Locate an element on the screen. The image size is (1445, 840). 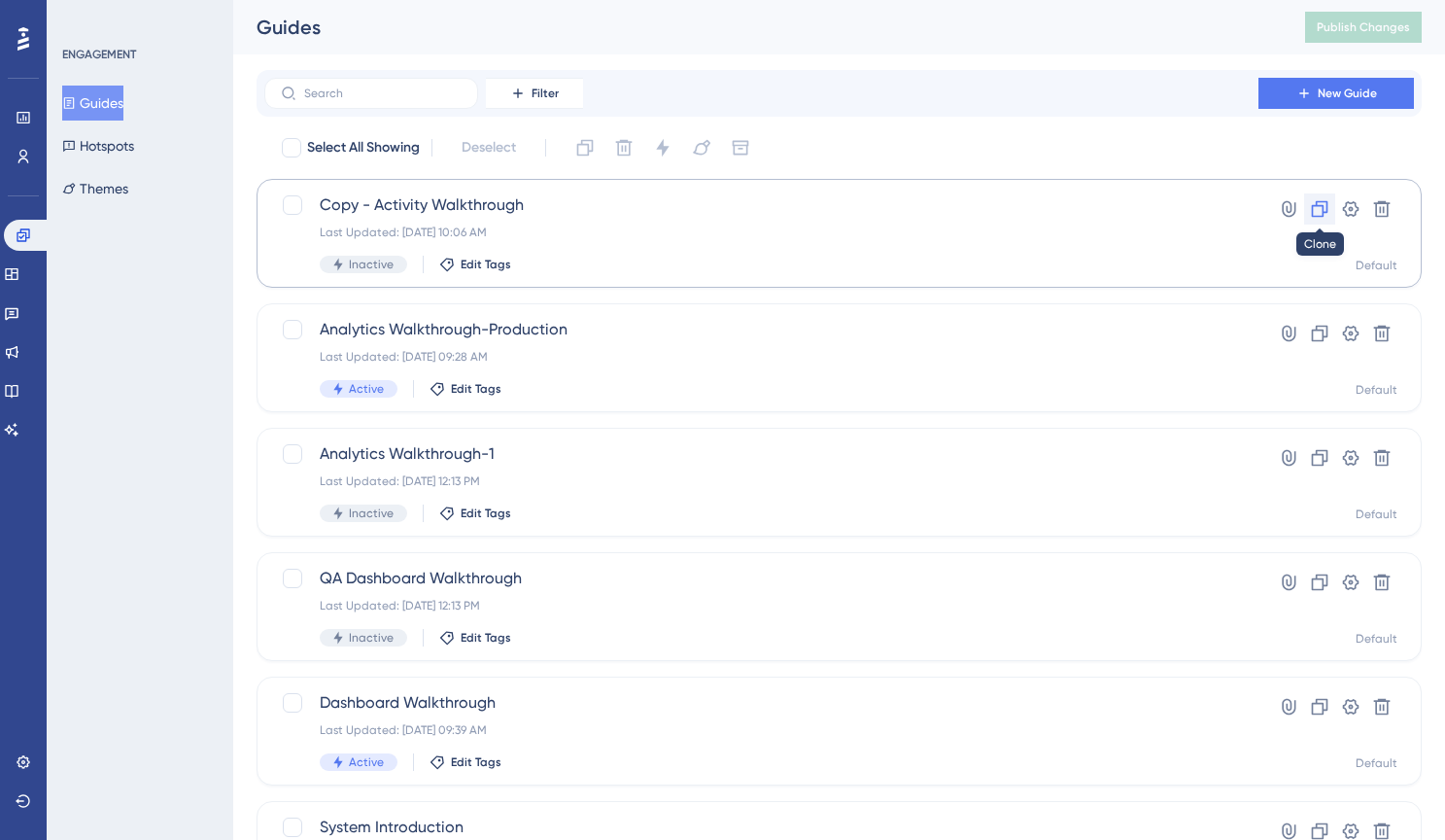
button: Themes is located at coordinates (96, 189).